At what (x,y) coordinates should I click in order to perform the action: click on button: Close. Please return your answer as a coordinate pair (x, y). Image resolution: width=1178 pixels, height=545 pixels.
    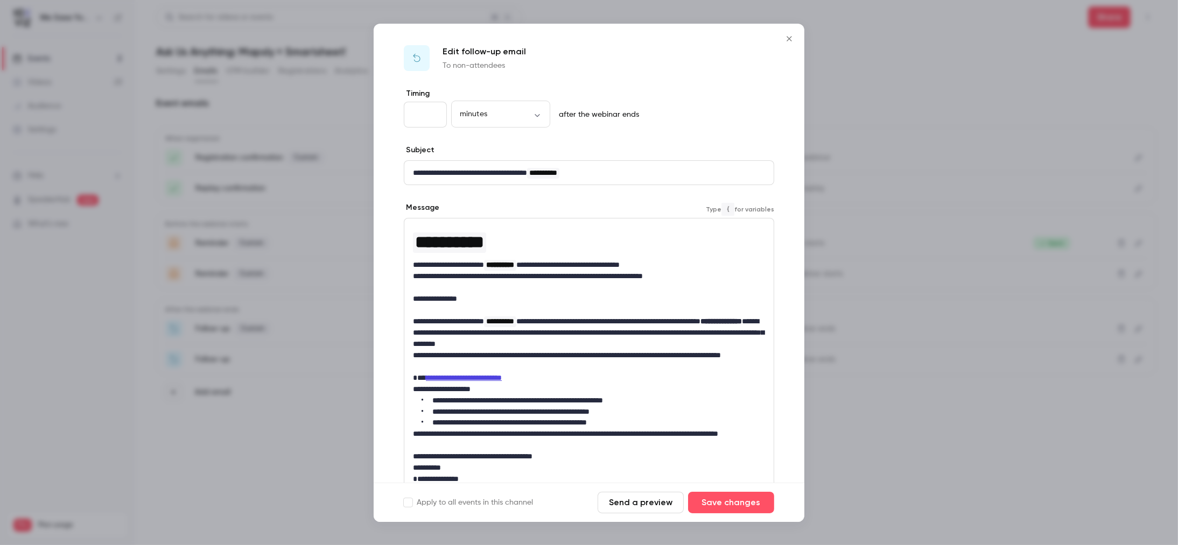
    Looking at the image, I should click on (789, 39).